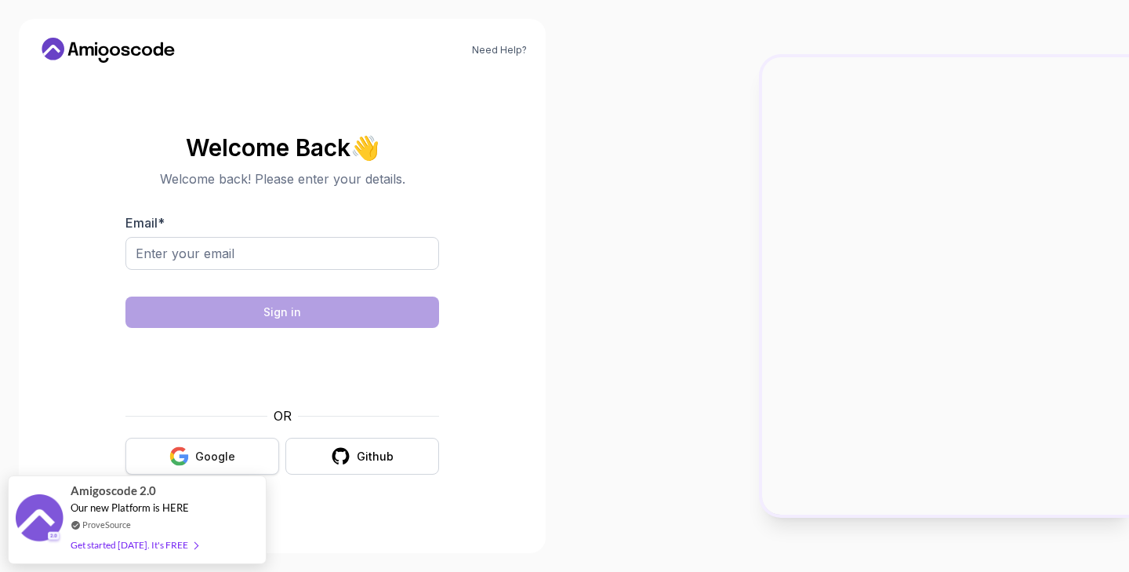  I want to click on div: Sign in, so click(282, 312).